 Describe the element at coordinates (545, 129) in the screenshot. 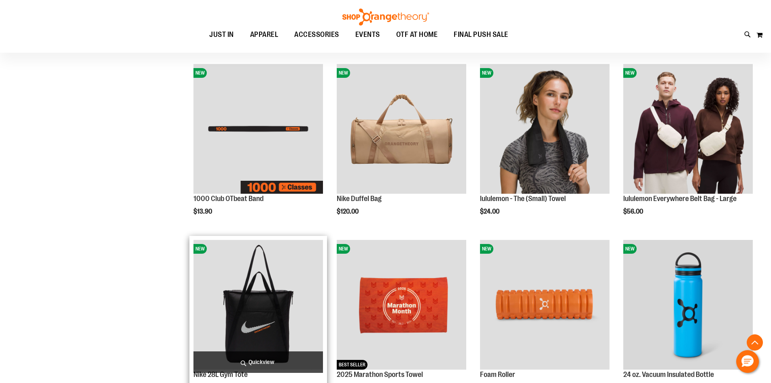

I see `img: lululemon - The (Small) Towel` at that location.